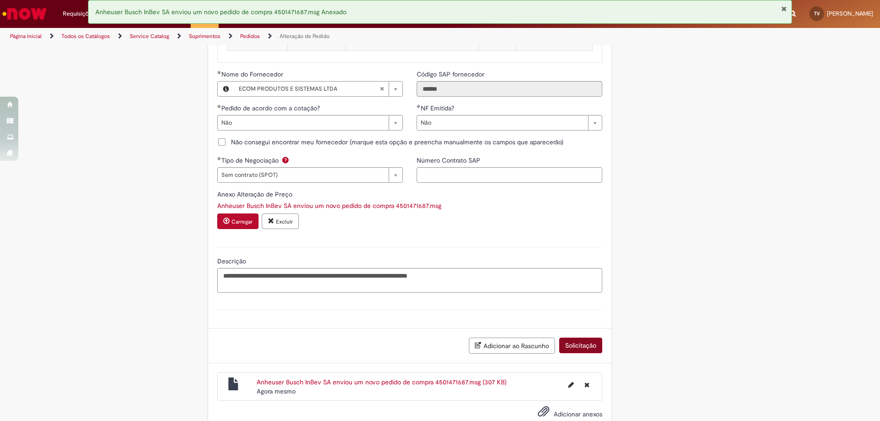  Describe the element at coordinates (276, 391) in the screenshot. I see `time: 30/09/2025 11:40:15` at that location.